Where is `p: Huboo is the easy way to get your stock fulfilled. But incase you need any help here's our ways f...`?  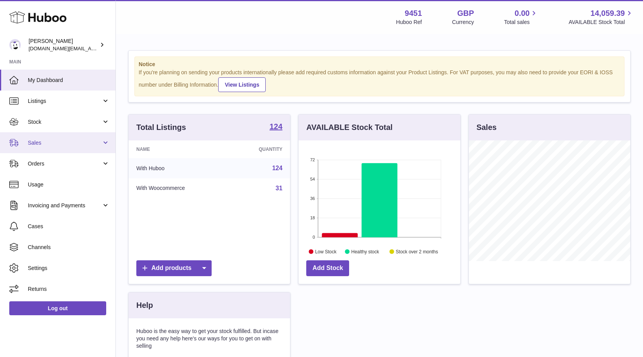
p: Huboo is the easy way to get your stock fulfilled. But incase you need any help here's our ways f... is located at coordinates (209, 338).